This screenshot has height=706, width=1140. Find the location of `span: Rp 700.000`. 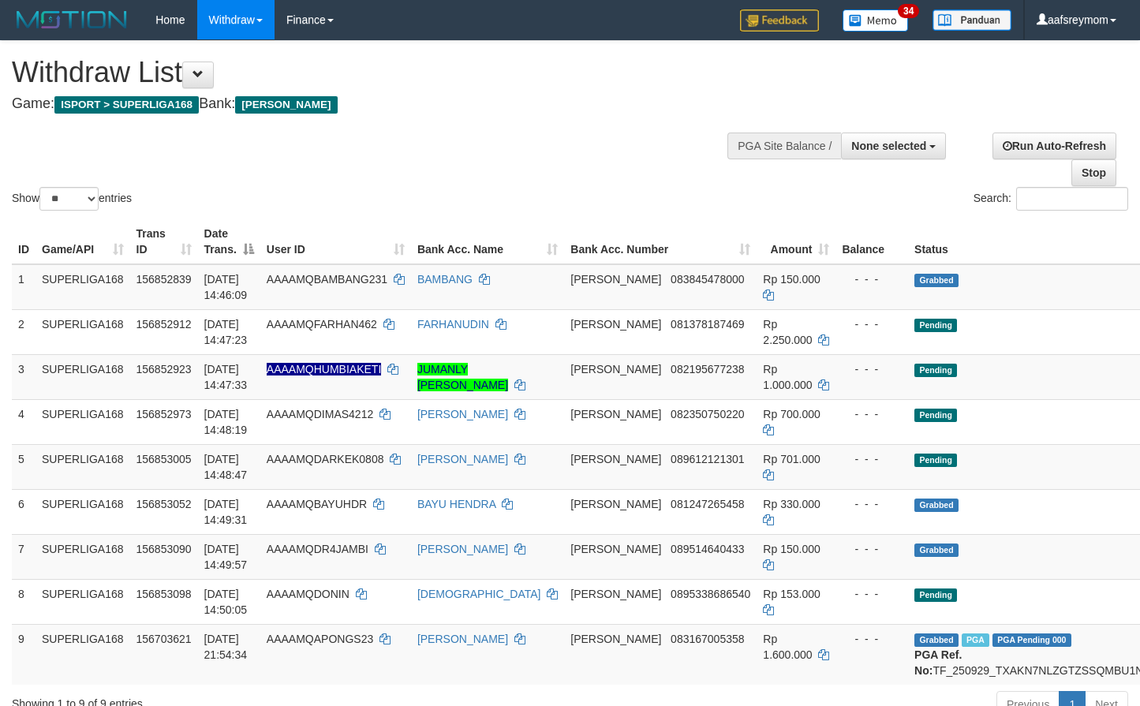

span: Rp 700.000 is located at coordinates (791, 414).